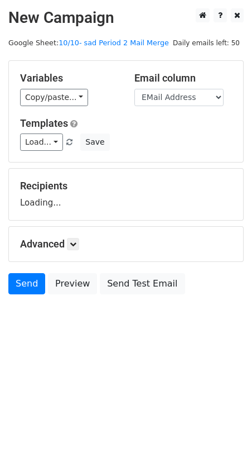  What do you see at coordinates (69, 78) in the screenshot?
I see `h5: Variables` at bounding box center [69, 78].